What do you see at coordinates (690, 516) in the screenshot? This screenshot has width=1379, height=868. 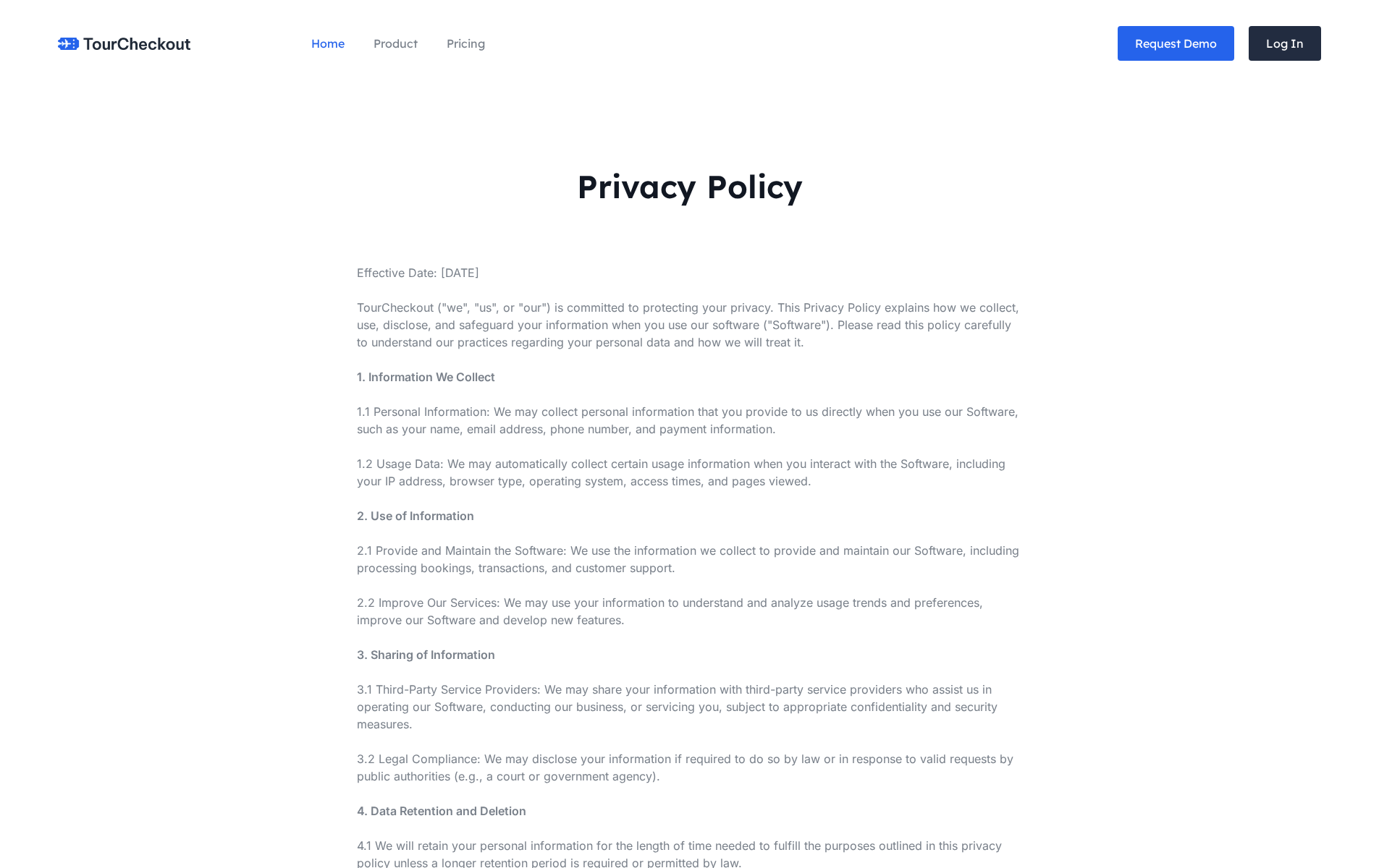 I see `p: 2. Use of Information` at bounding box center [690, 516].